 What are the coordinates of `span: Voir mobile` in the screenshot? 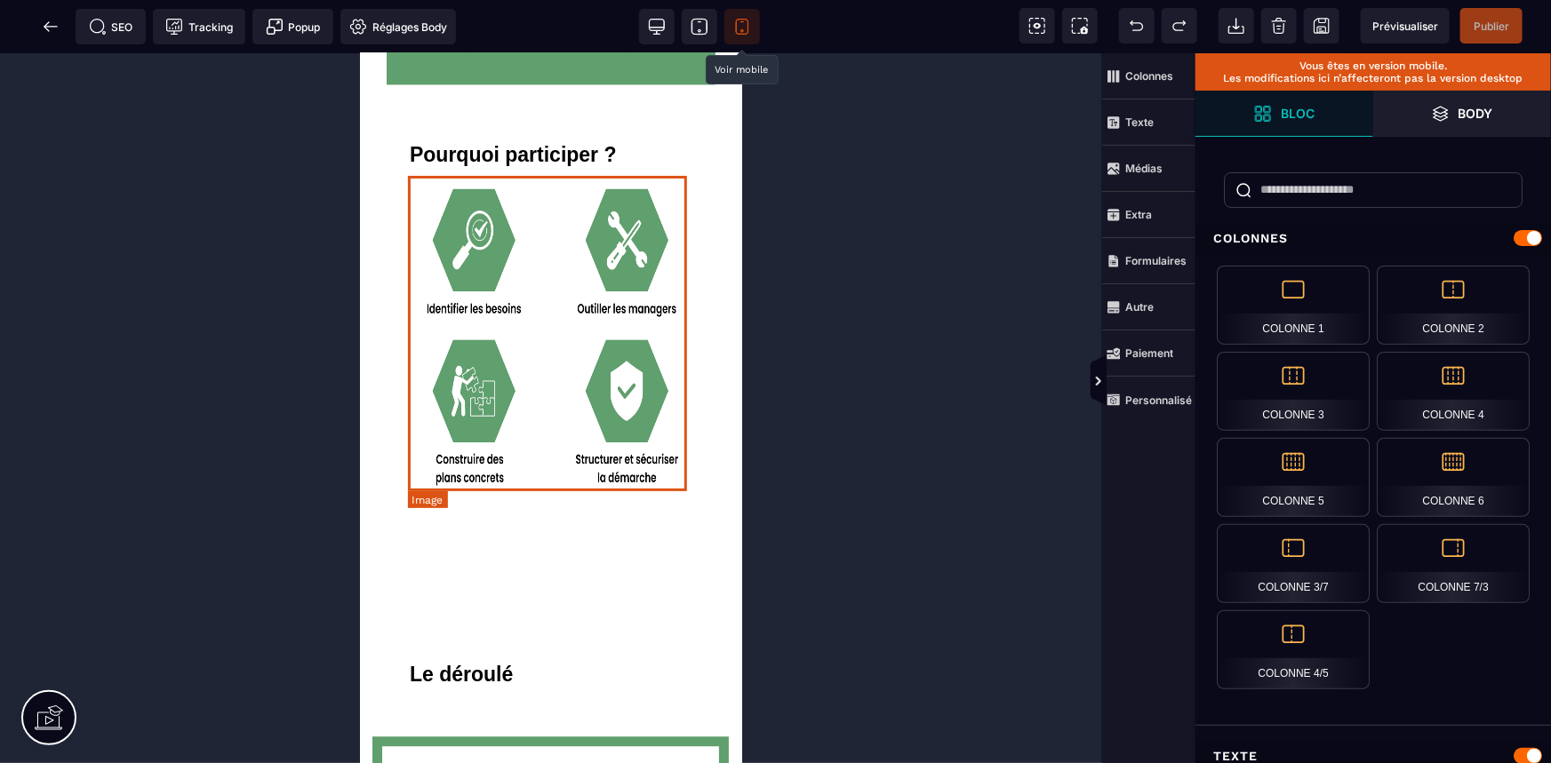 It's located at (742, 27).